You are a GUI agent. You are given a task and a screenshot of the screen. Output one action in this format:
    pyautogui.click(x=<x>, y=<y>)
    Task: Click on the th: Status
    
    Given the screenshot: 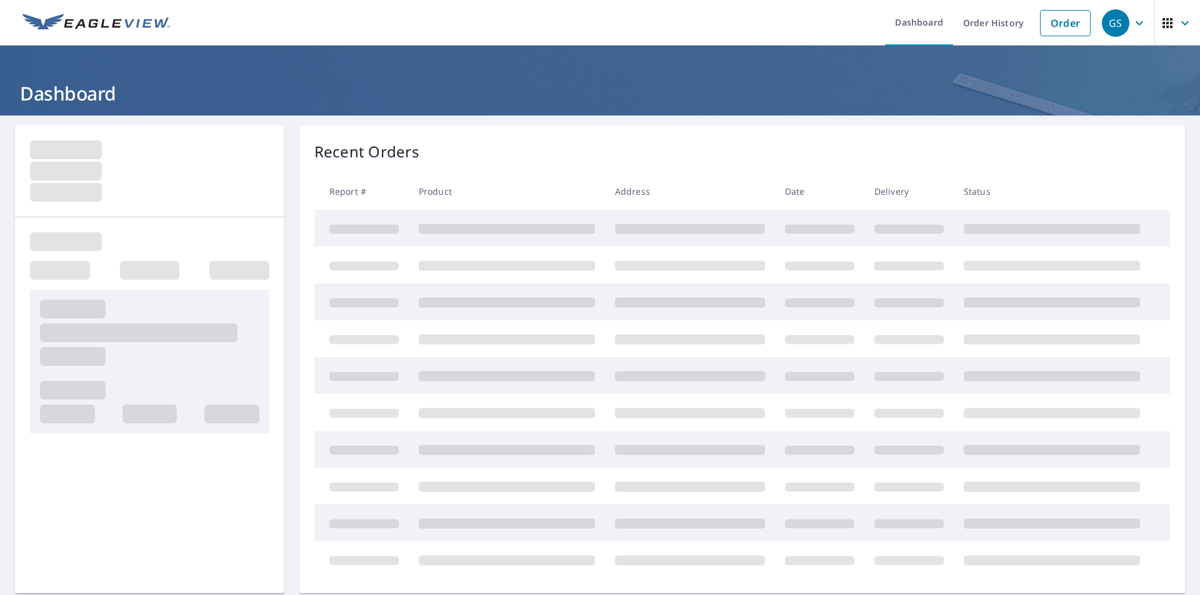 What is the action you would take?
    pyautogui.click(x=1052, y=191)
    